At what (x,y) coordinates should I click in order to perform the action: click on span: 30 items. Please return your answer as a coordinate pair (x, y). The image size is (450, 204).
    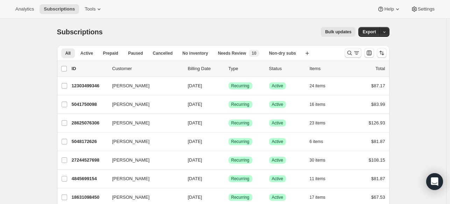
    Looking at the image, I should click on (318, 160).